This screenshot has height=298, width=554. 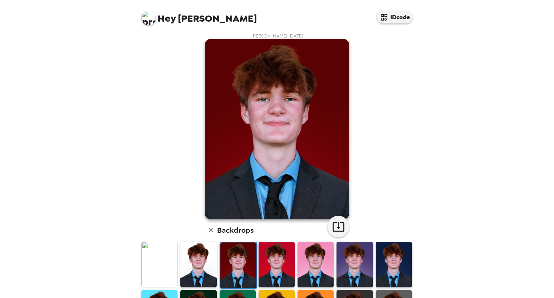 What do you see at coordinates (395, 17) in the screenshot?
I see `button: IDcode` at bounding box center [395, 17].